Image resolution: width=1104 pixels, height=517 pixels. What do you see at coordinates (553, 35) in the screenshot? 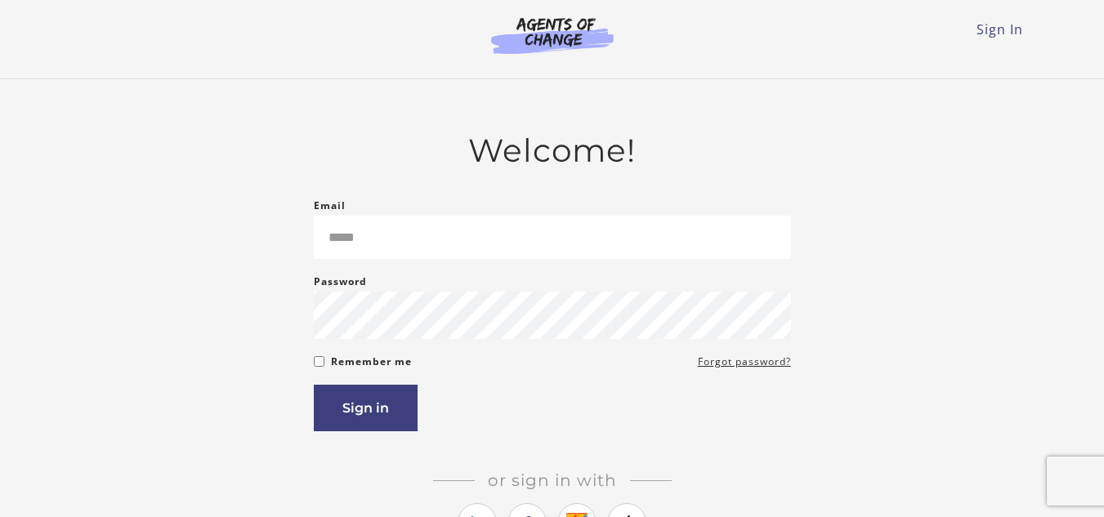
I see `img: Agents of Change Logo` at bounding box center [553, 35].